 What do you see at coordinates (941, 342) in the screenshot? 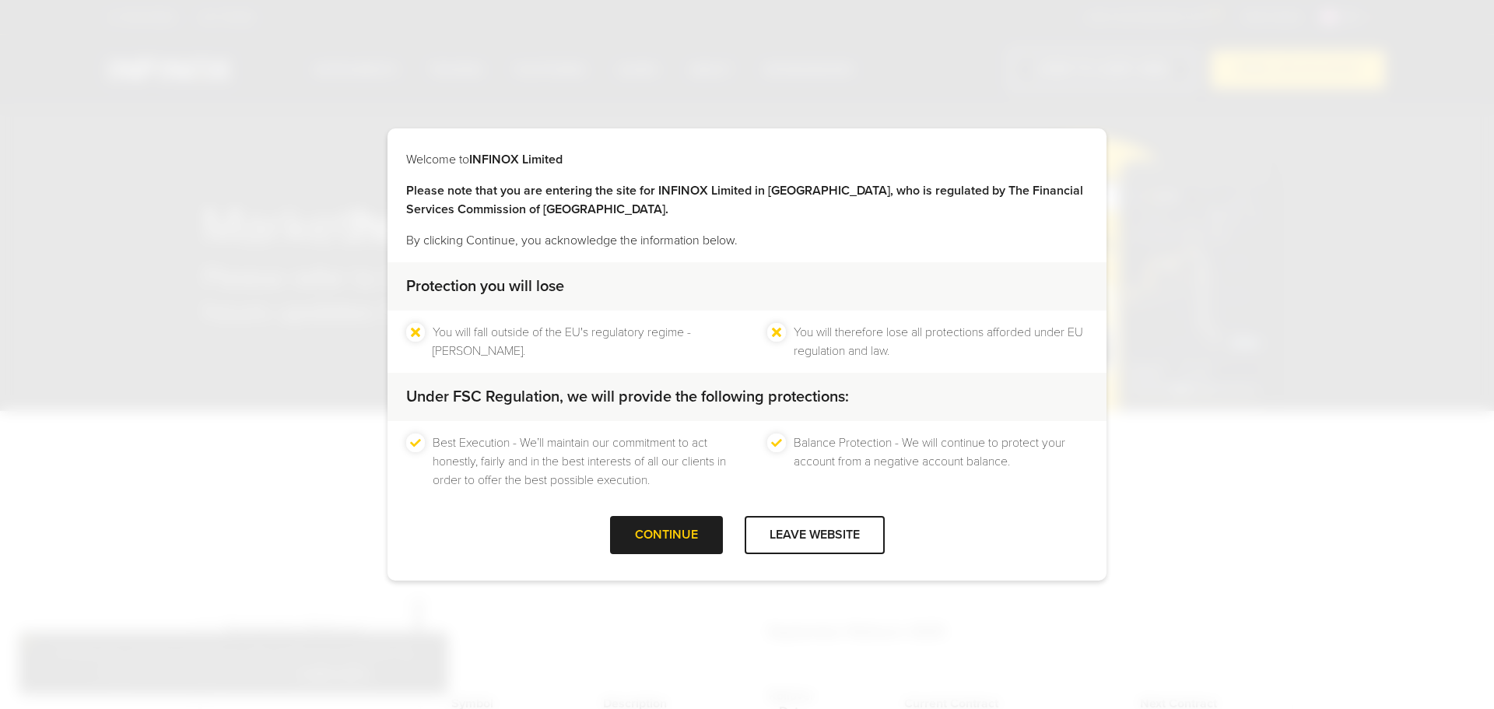
I see `li: You will therefore lose all protections afforded under EU regulation and law.` at bounding box center [941, 342].